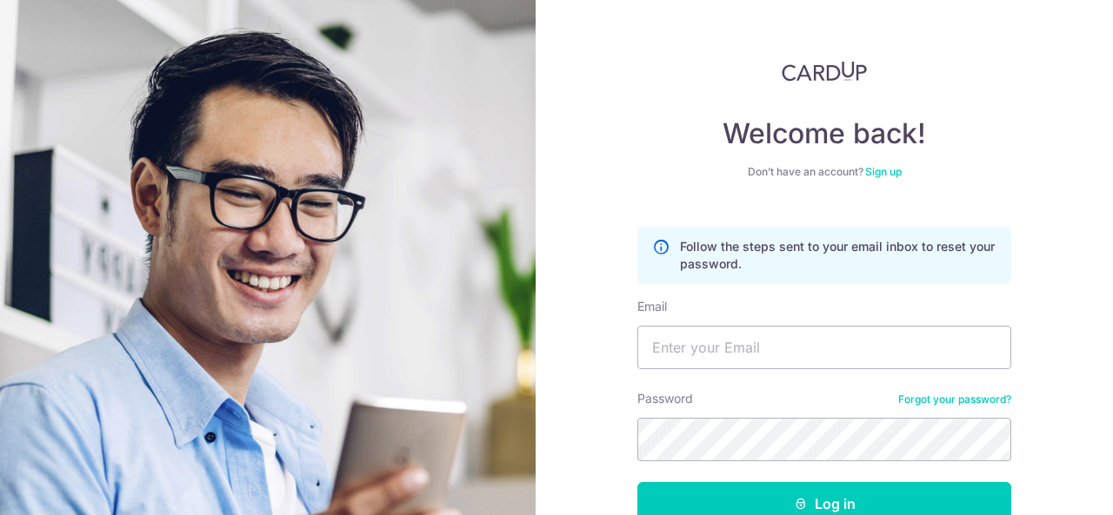 The image size is (1113, 515). Describe the element at coordinates (665, 399) in the screenshot. I see `label: Password` at that location.